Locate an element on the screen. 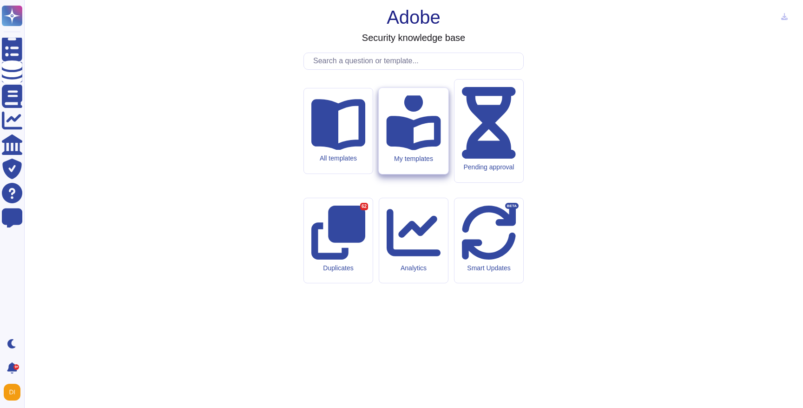  div: Pending approval is located at coordinates (489, 167).